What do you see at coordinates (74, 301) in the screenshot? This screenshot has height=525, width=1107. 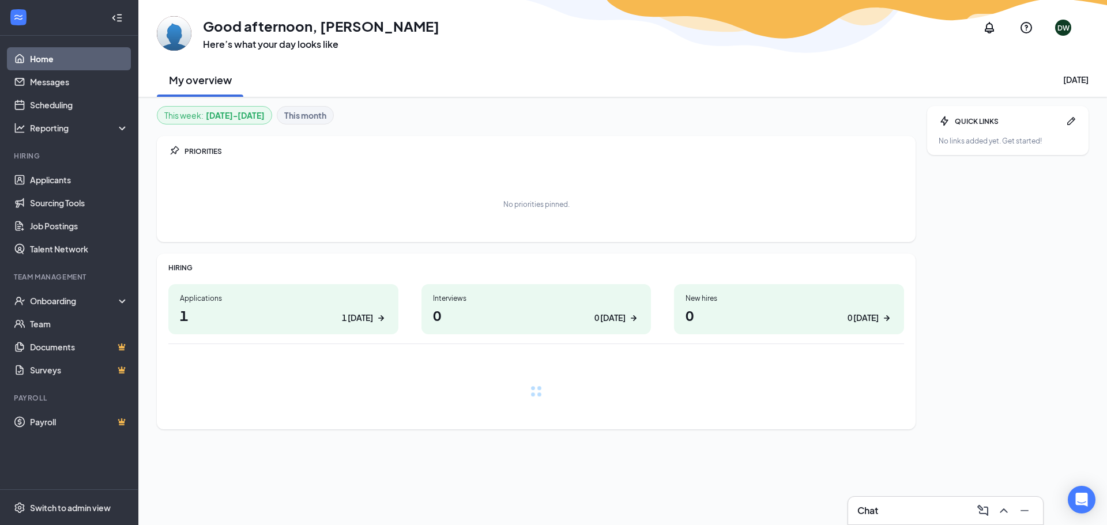 I see `div: Onboarding` at bounding box center [74, 301].